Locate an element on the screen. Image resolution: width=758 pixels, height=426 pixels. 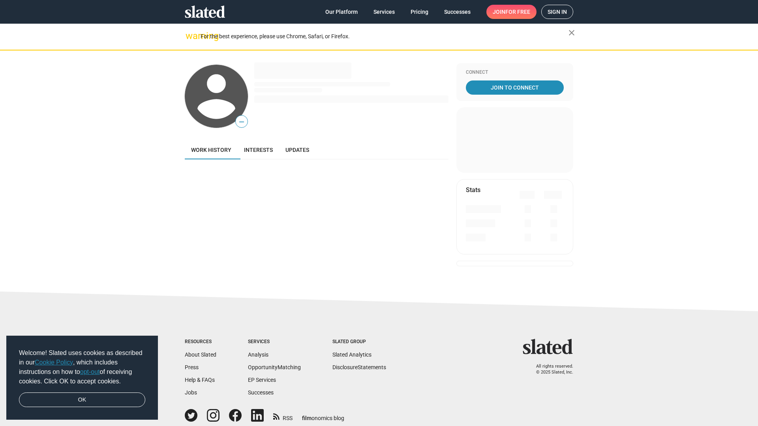
div: cookieconsent is located at coordinates (82, 378).